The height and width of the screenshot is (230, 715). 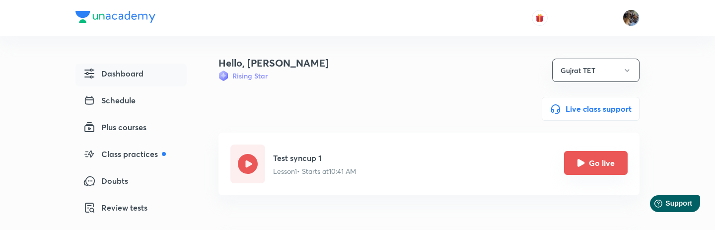 I want to click on img: Company Logo, so click(x=115, y=17).